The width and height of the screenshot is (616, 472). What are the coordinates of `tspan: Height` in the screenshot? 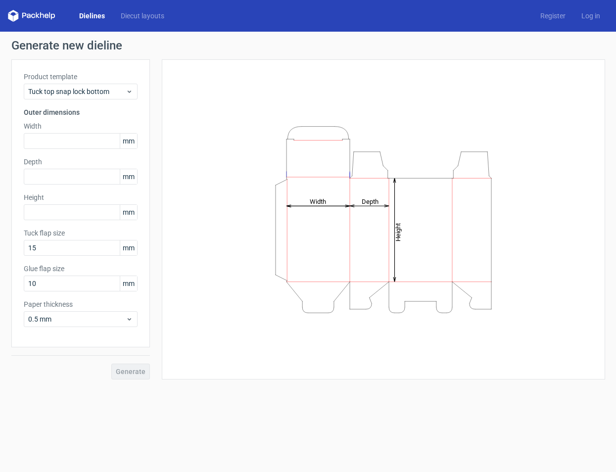 It's located at (397, 231).